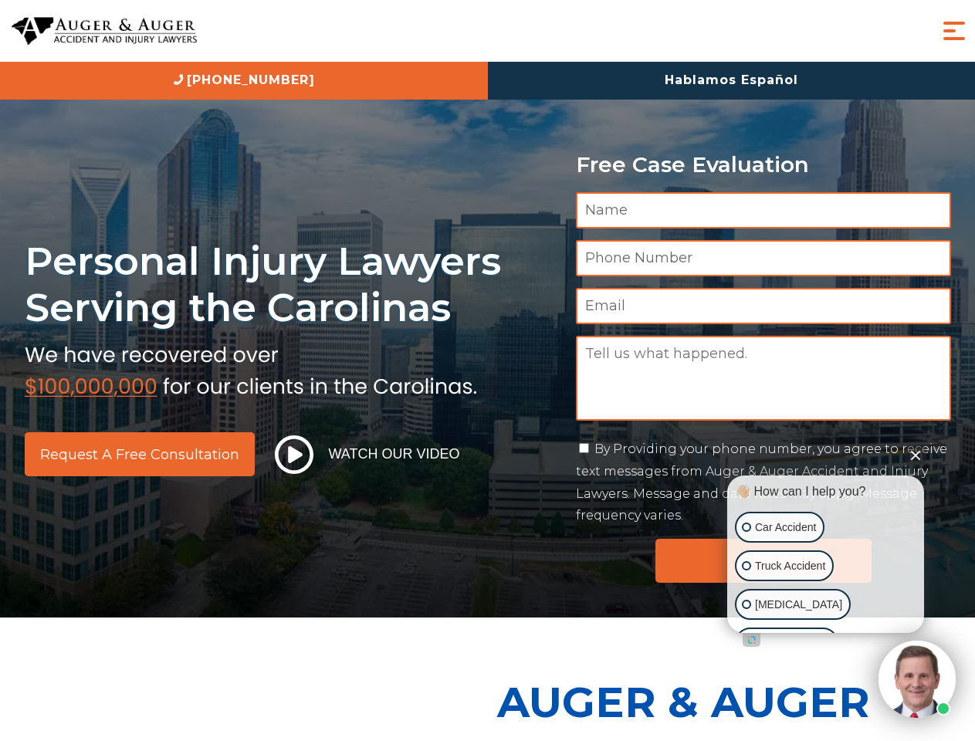  I want to click on p: Auger & Auger, so click(732, 702).